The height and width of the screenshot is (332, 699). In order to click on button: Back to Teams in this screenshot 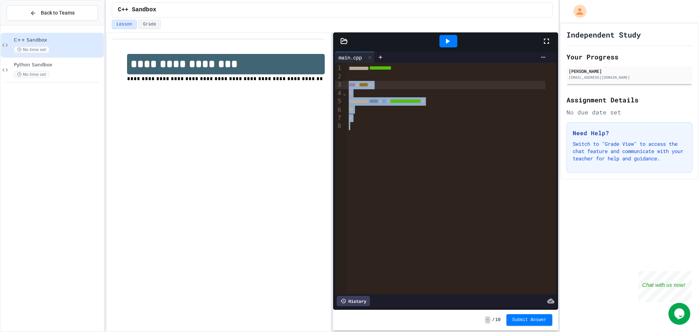, I will do `click(52, 13)`.